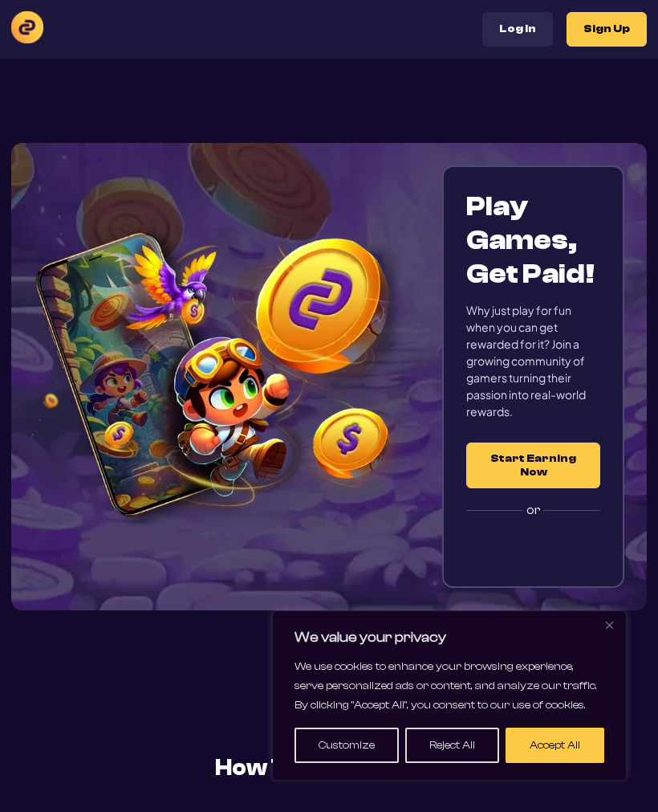 This screenshot has width=658, height=812. Describe the element at coordinates (609, 624) in the screenshot. I see `button: Close` at that location.